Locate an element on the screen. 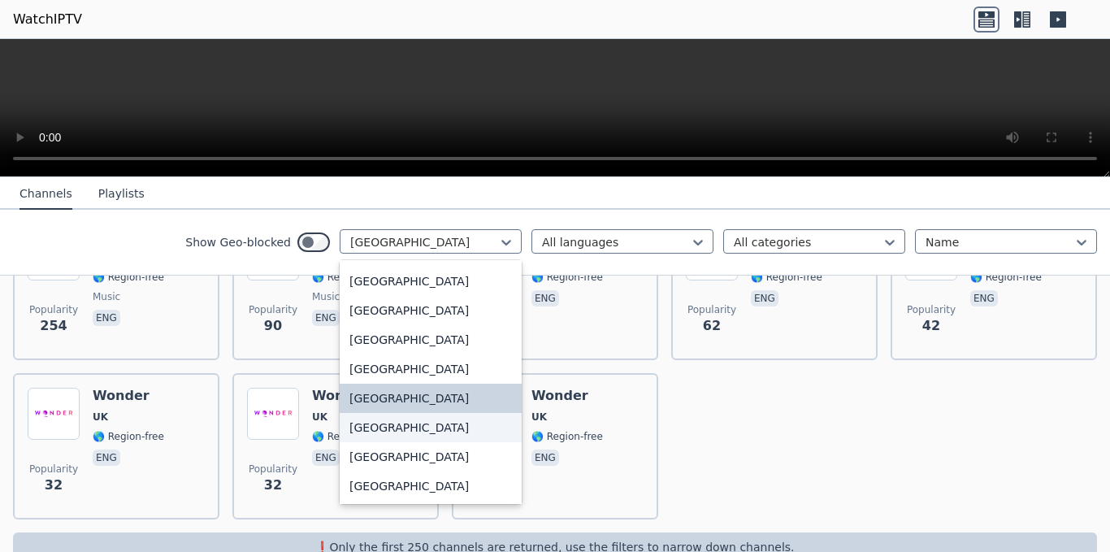 This screenshot has height=552, width=1110. label: Show Geo-blocked is located at coordinates (238, 242).